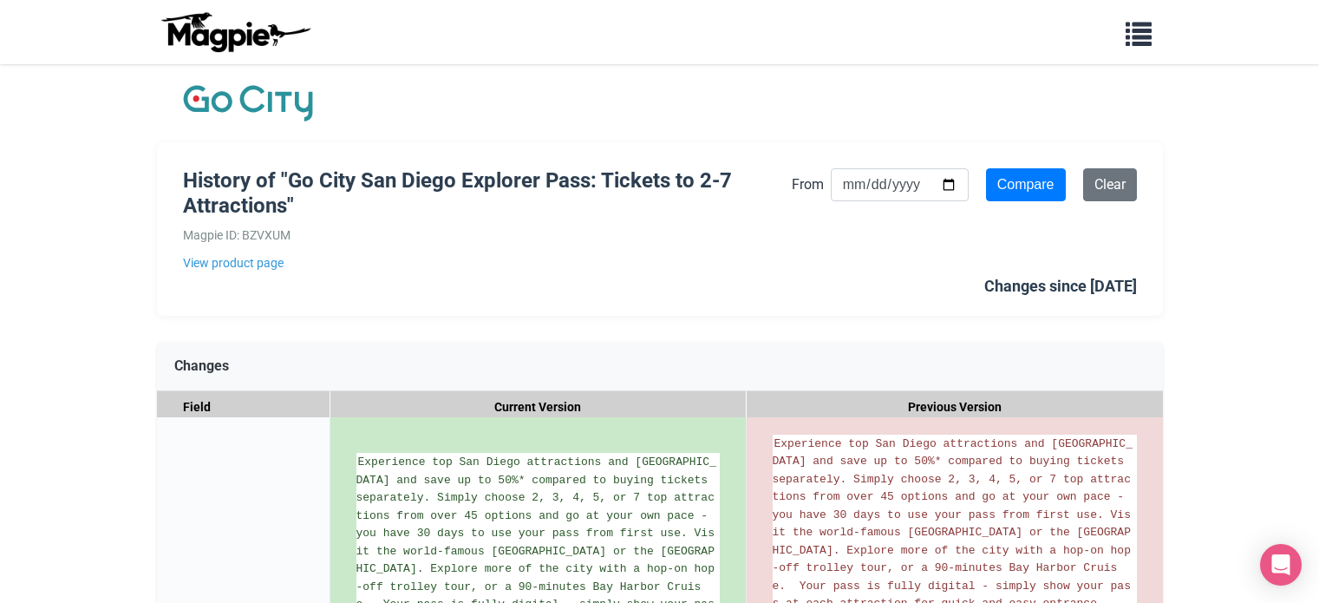  I want to click on div: Previous Version, so click(955, 407).